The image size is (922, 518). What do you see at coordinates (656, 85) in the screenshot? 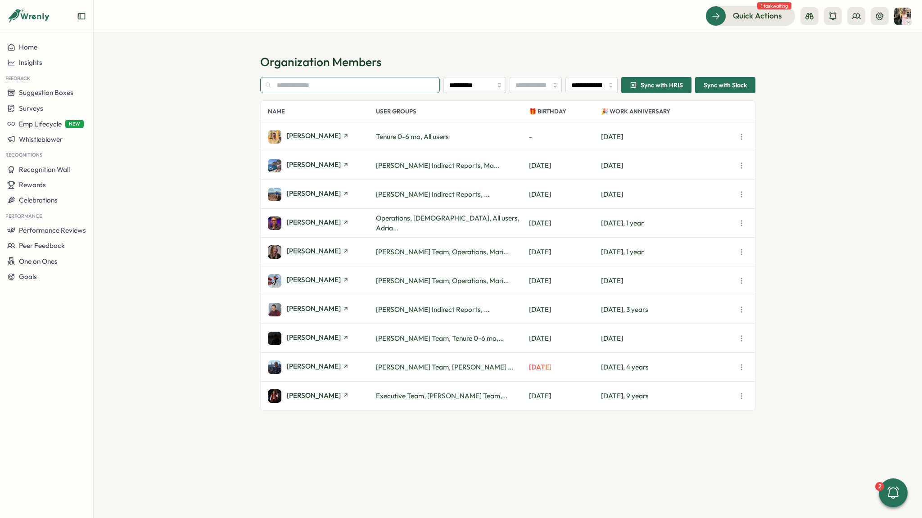
I see `button: Sync with HRIS` at bounding box center [656, 85].